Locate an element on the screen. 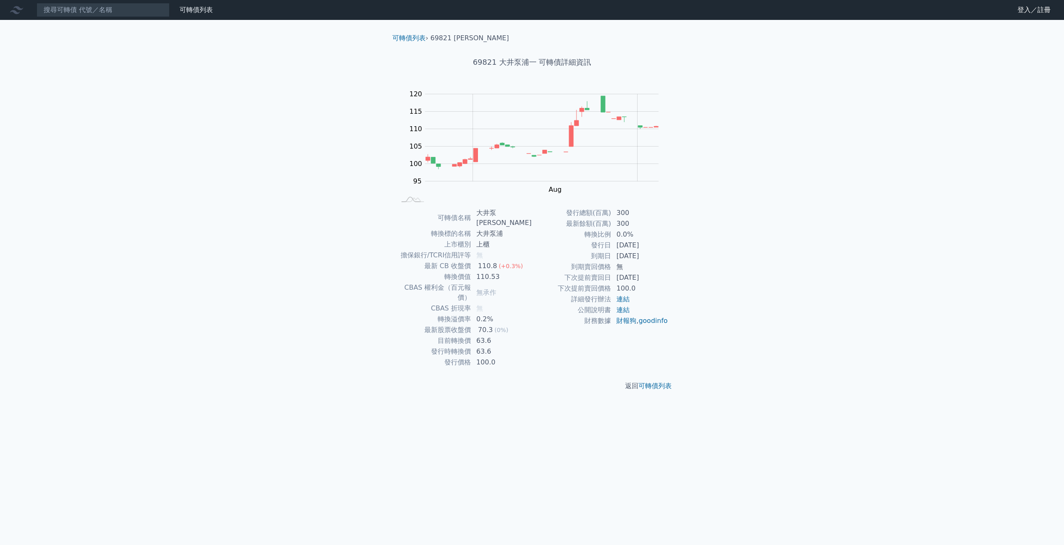 This screenshot has width=1064, height=545. td: 上櫃 is located at coordinates (501, 245).